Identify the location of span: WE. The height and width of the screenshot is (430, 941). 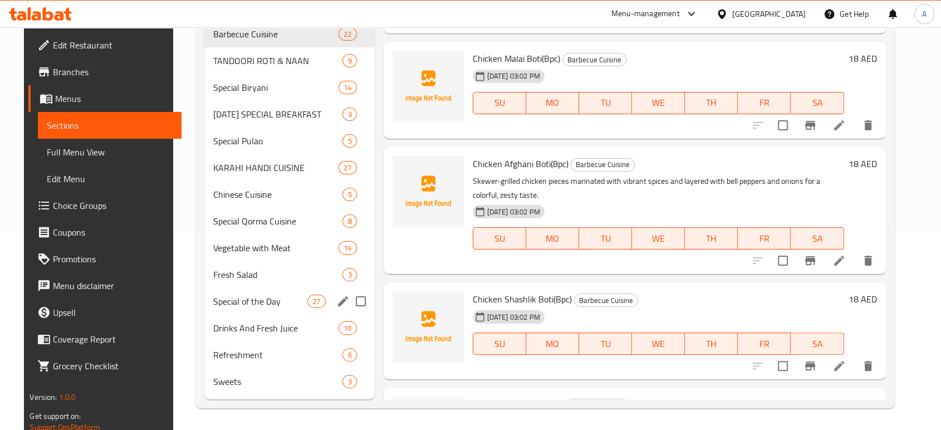
(658, 238).